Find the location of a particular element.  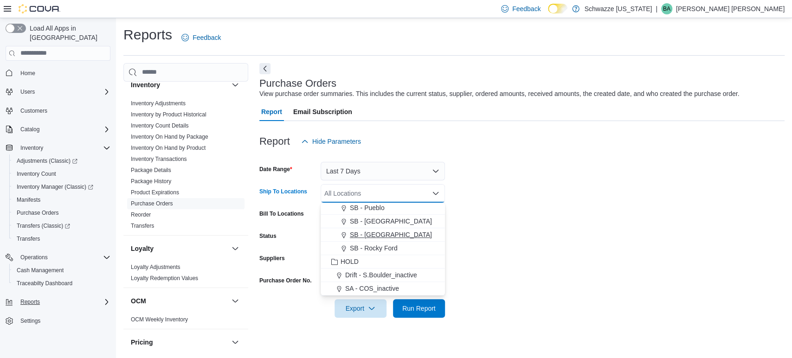

button: OCM is located at coordinates (235, 301).